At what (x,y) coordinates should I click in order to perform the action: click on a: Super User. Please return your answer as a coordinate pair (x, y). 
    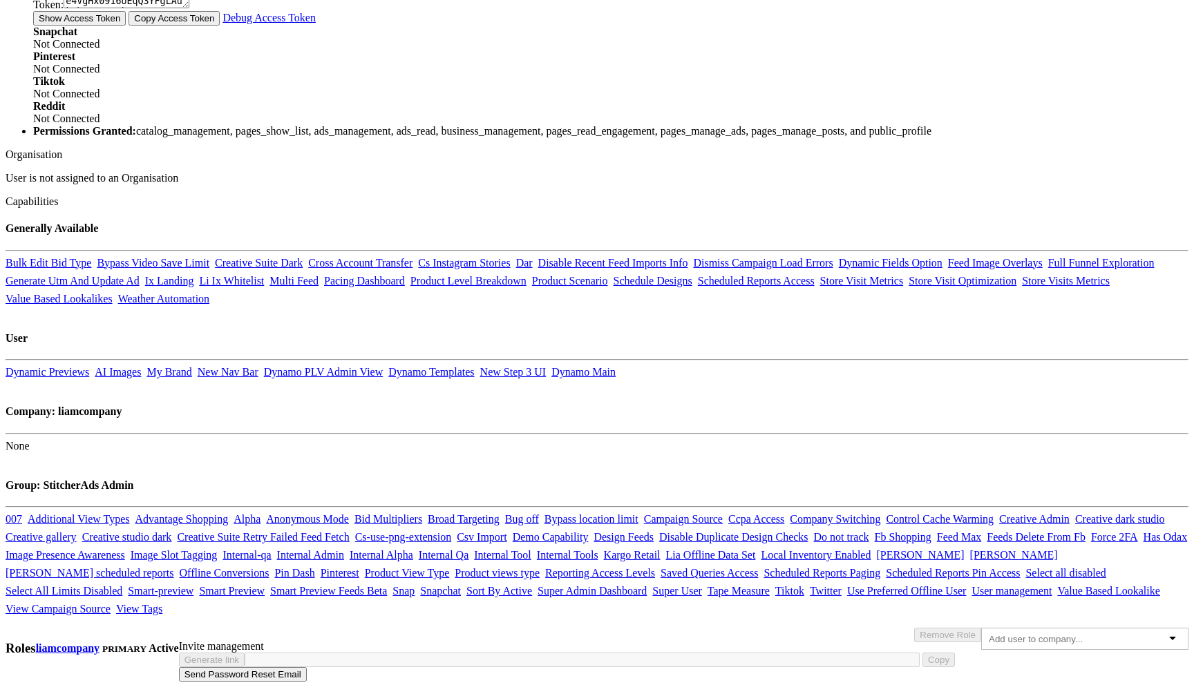
    Looking at the image, I should click on (677, 591).